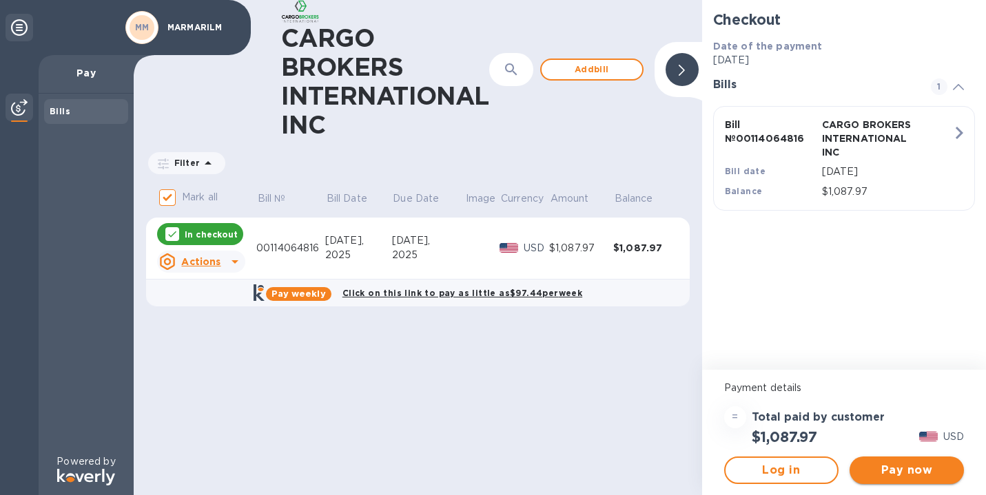 Image resolution: width=986 pixels, height=495 pixels. What do you see at coordinates (907, 471) in the screenshot?
I see `button: Pay now` at bounding box center [907, 471].